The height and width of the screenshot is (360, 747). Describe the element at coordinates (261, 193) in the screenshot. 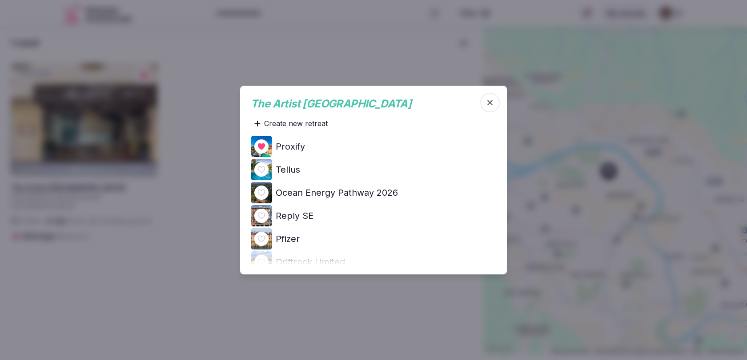

I see `img: Top retreat image for the retreat: Ocean Energy Pathway 2026` at that location.